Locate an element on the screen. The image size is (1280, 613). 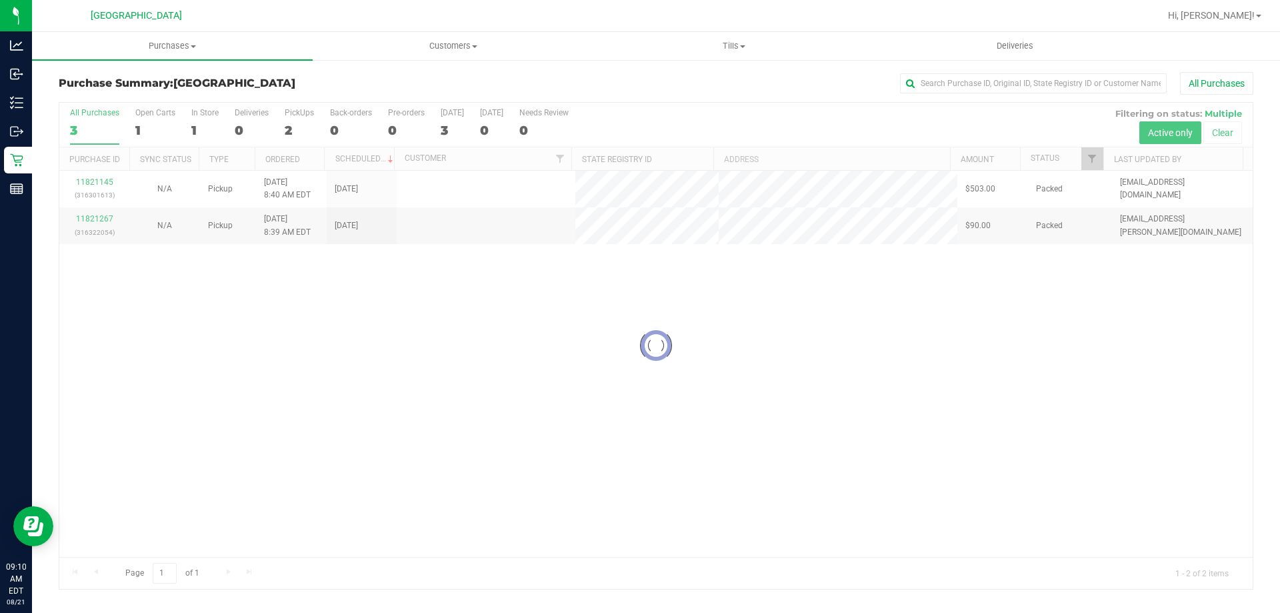
input: Search Purchase ID, Original ID, State Registry ID or Customer Name... is located at coordinates (1033, 83).